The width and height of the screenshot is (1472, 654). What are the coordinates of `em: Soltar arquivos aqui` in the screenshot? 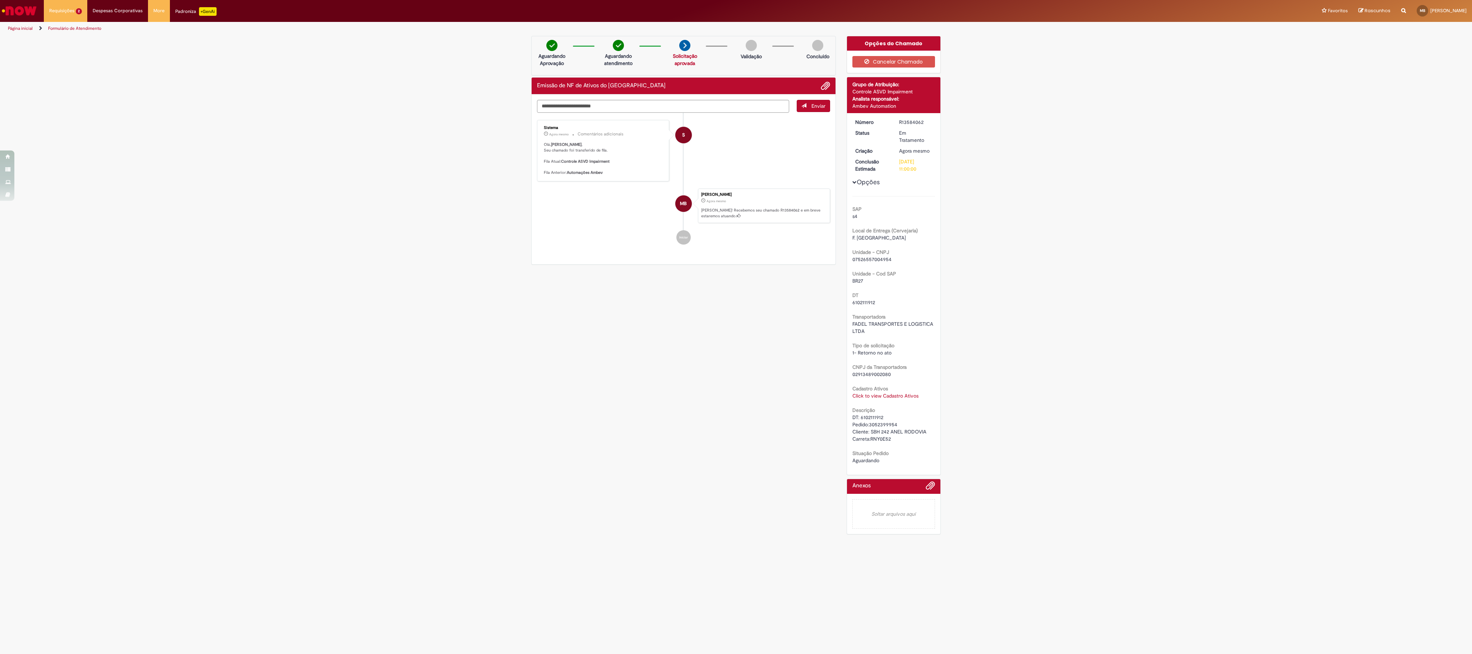 It's located at (893, 514).